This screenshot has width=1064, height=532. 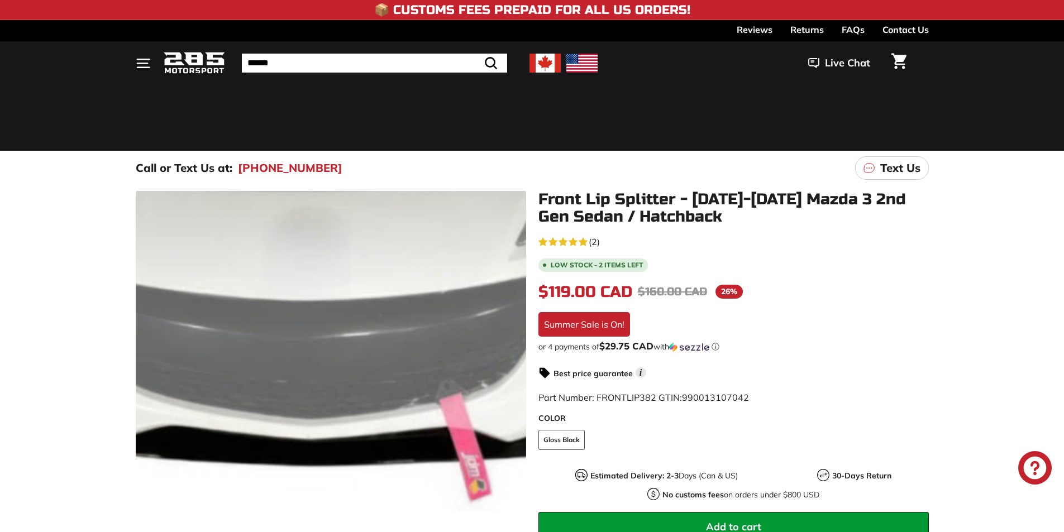 What do you see at coordinates (634, 476) in the screenshot?
I see `strong: Estimated Delivery: 2-3` at bounding box center [634, 476].